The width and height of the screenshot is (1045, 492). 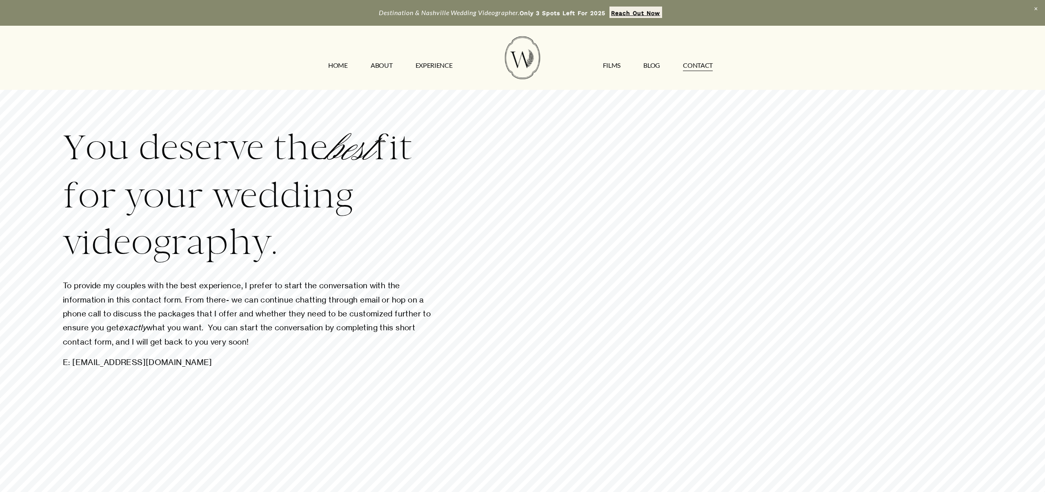 I want to click on a: EXPERIENCE, so click(x=434, y=65).